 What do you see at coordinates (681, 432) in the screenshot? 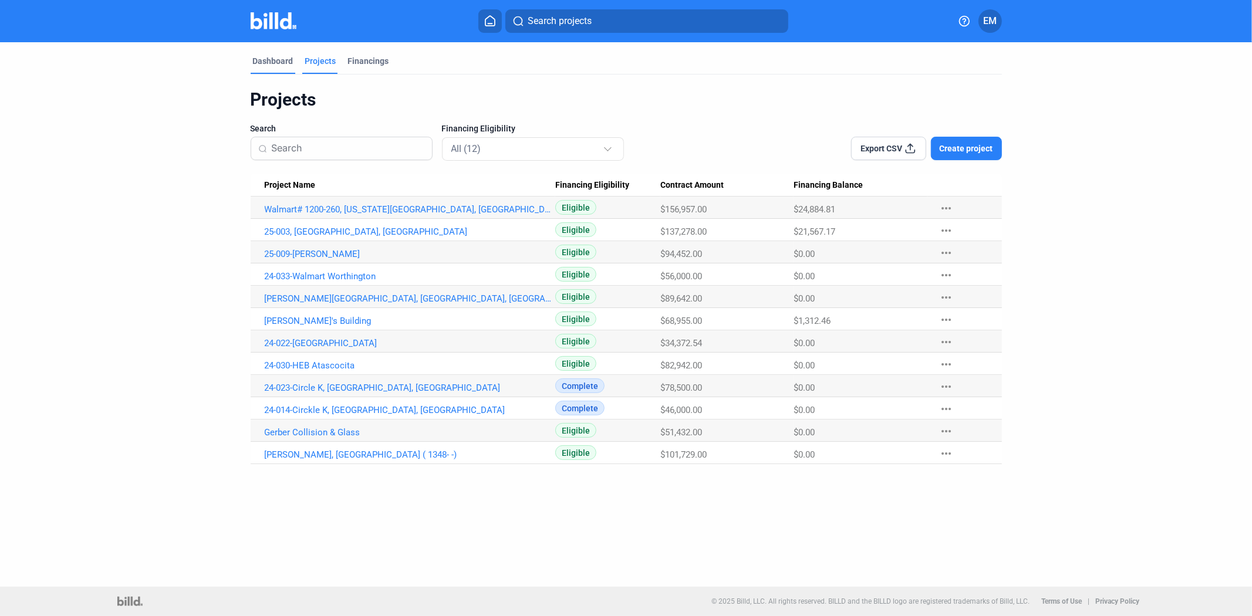
I see `span: $51,432.00` at bounding box center [681, 432].